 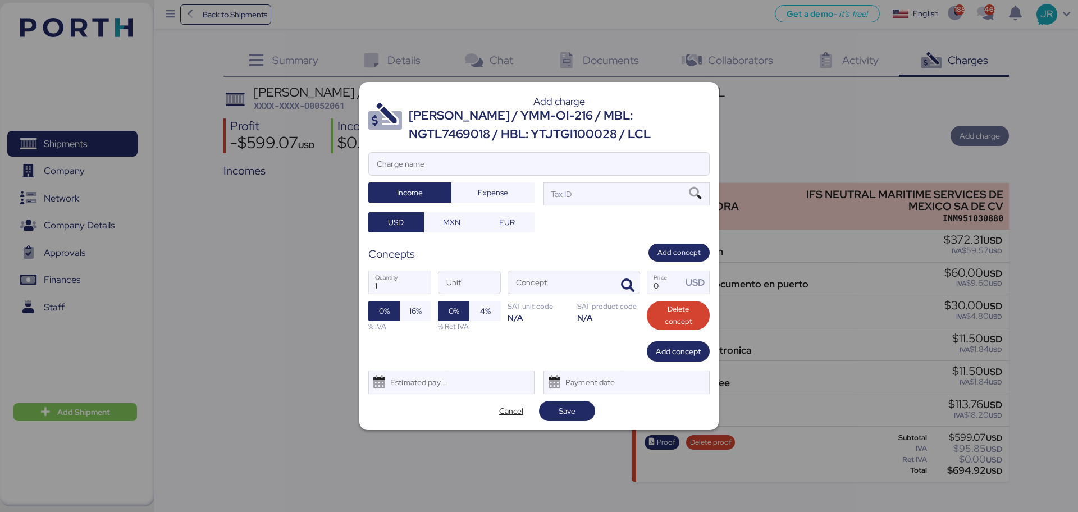 What do you see at coordinates (493, 193) in the screenshot?
I see `span: Expense` at bounding box center [493, 193].